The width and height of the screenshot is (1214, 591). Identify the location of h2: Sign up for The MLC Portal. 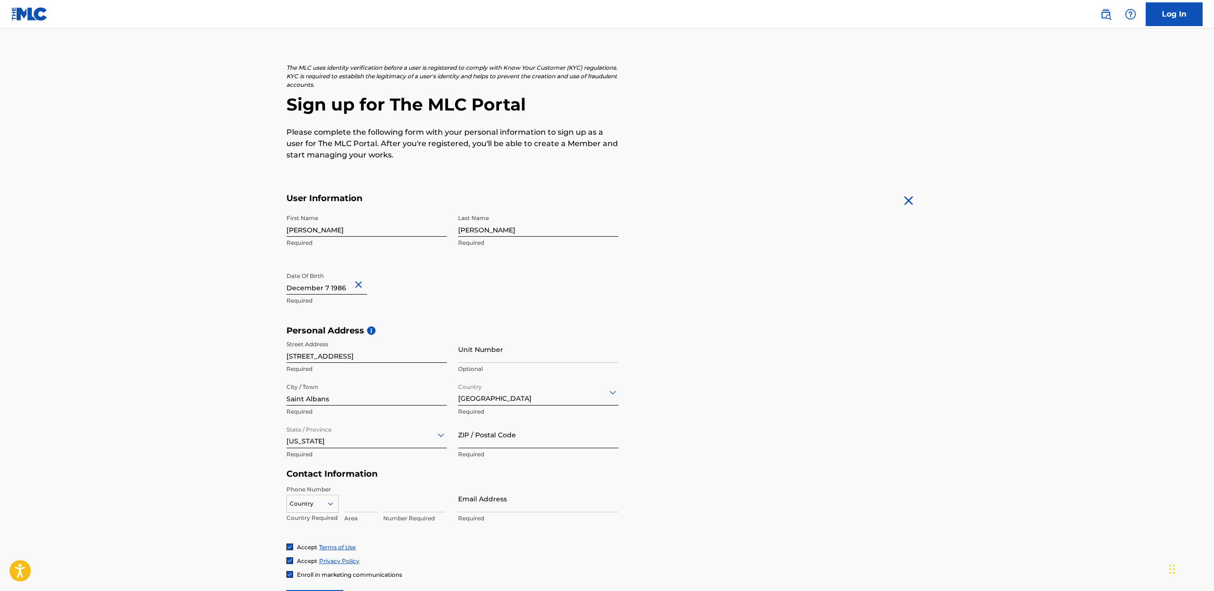
(607, 104).